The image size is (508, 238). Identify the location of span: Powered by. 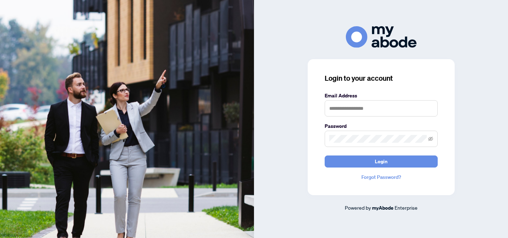
(358, 207).